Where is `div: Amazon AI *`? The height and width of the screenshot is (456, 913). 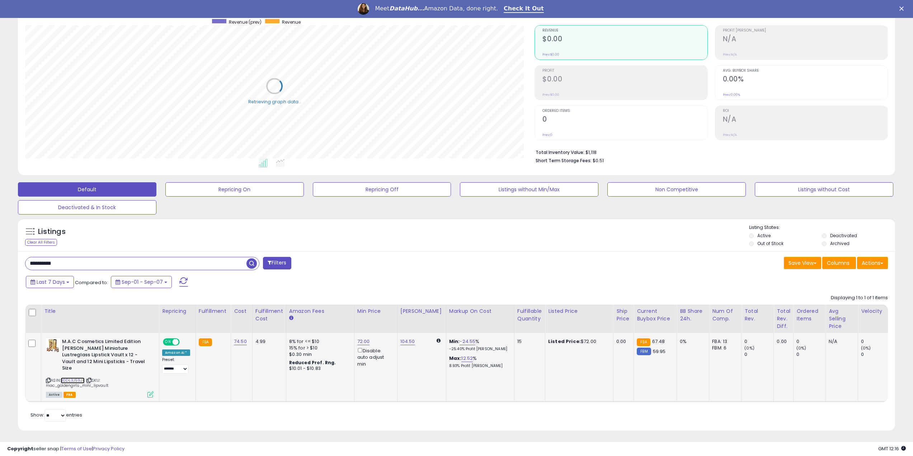
div: Amazon AI * is located at coordinates (176, 353).